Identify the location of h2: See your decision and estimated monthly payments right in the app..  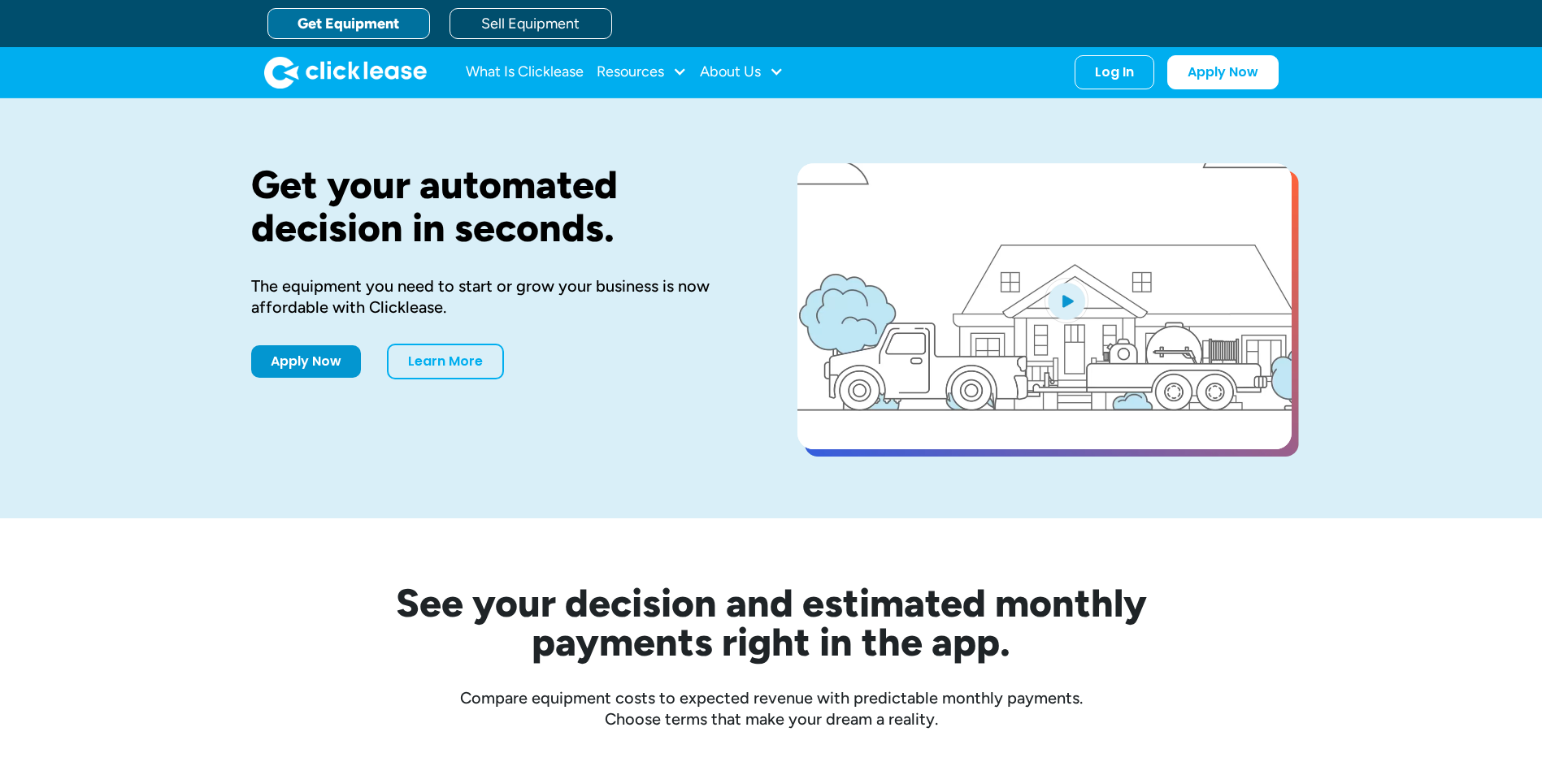
(771, 622).